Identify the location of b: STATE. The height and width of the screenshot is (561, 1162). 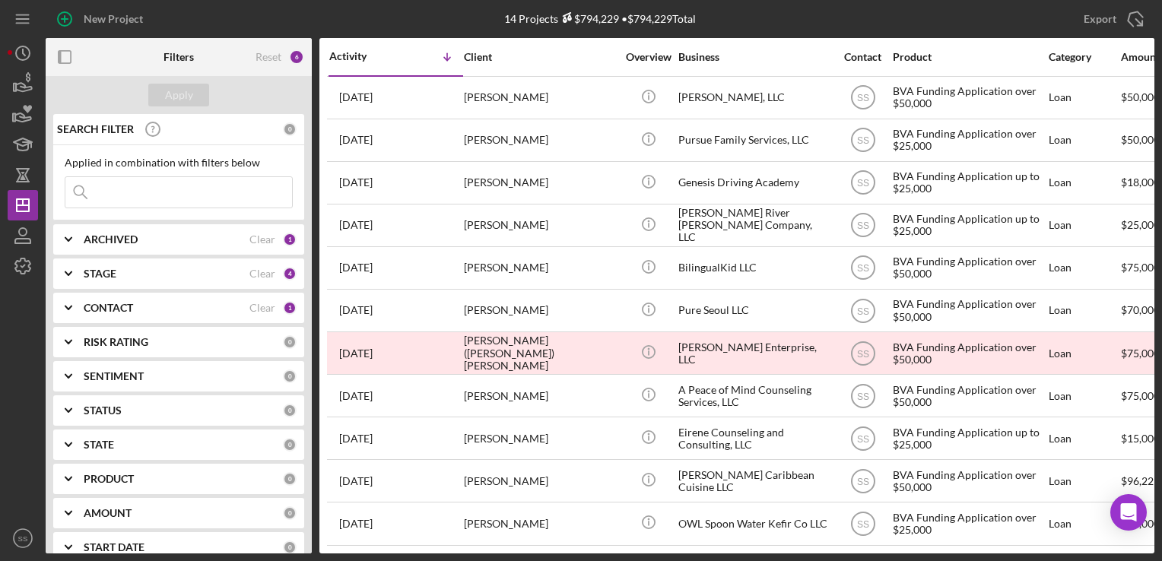
(99, 445).